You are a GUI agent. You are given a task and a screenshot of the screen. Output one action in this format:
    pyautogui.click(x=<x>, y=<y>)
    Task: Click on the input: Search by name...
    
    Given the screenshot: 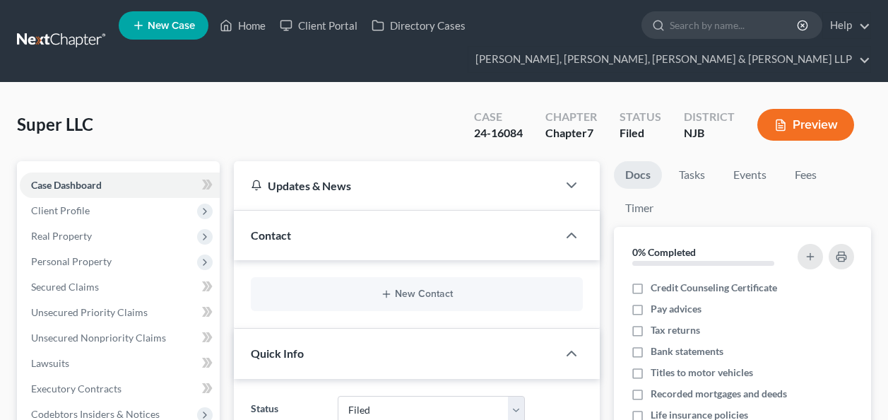 What is the action you would take?
    pyautogui.click(x=734, y=25)
    